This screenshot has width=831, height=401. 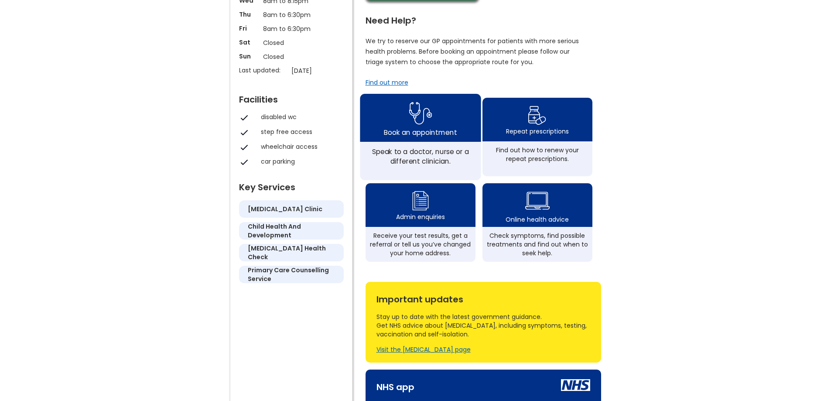 I want to click on div: Repeat prescriptions, so click(x=538, y=131).